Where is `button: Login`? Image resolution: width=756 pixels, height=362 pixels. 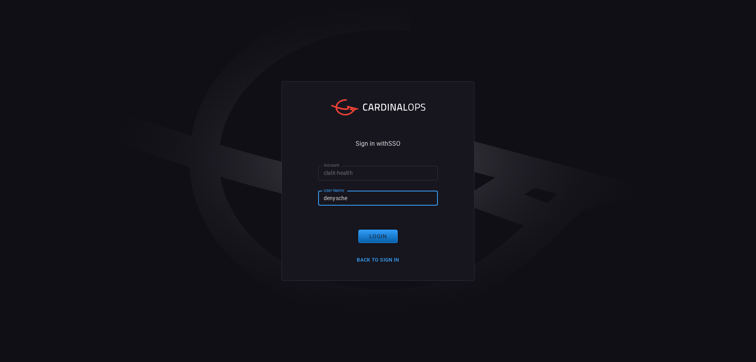
button: Login is located at coordinates (378, 236).